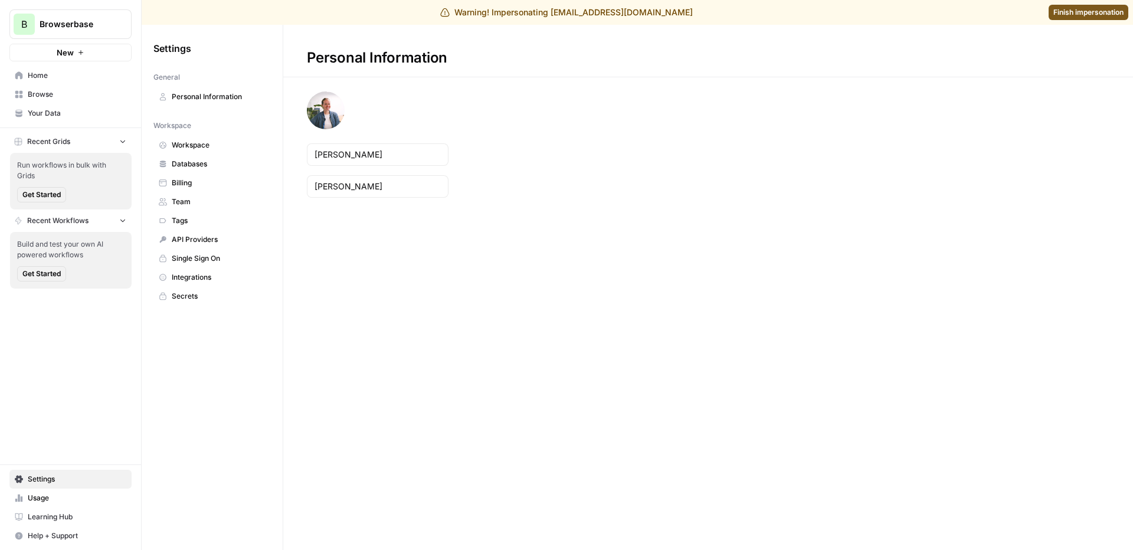  I want to click on a: Personal Information, so click(212, 97).